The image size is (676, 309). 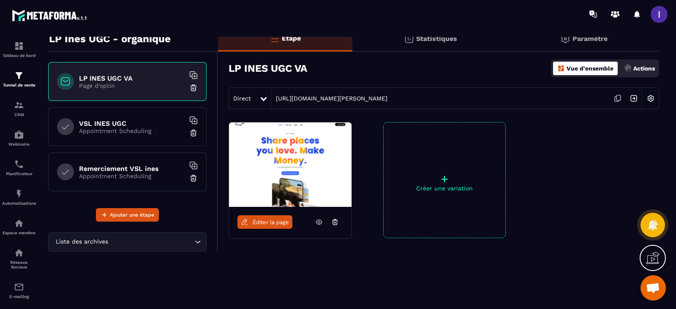 I want to click on a: automationsautomationsEspace membre, so click(x=19, y=227).